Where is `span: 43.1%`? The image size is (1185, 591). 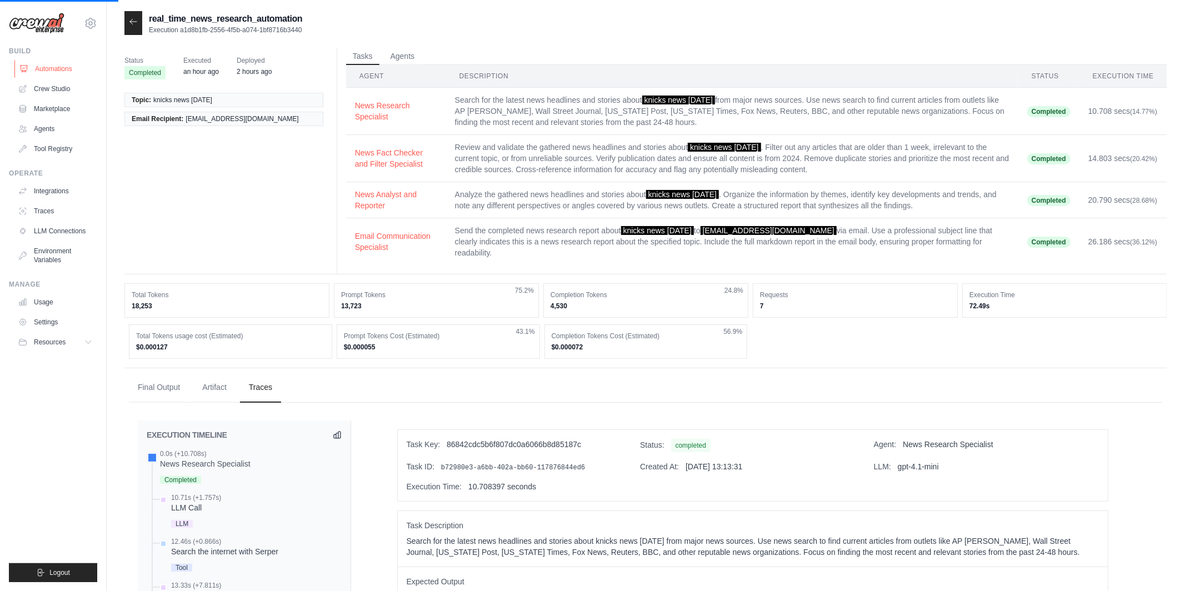
span: 43.1% is located at coordinates (526, 332).